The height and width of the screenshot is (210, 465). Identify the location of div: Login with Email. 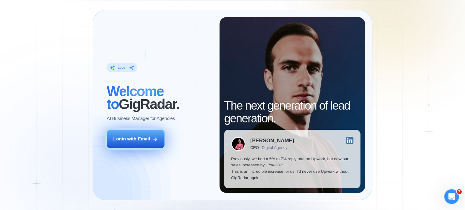
(132, 139).